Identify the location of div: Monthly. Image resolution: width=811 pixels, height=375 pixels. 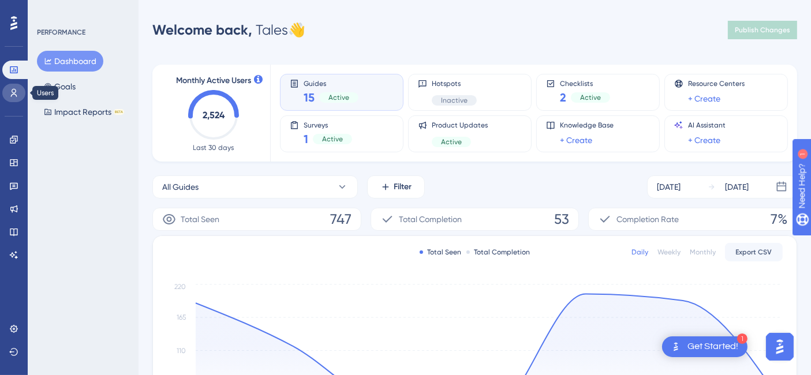
(703, 252).